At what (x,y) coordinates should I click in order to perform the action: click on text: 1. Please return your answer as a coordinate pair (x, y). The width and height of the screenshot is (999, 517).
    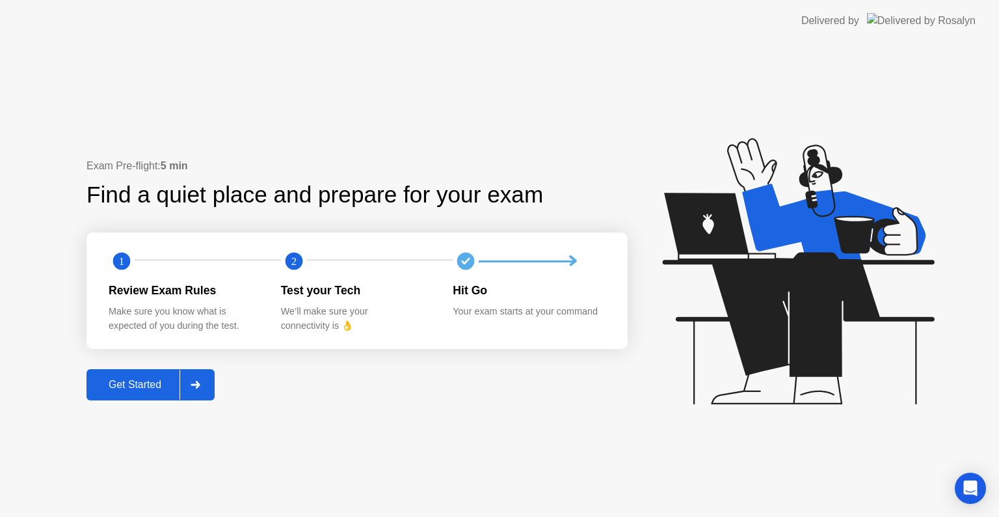
    Looking at the image, I should click on (122, 261).